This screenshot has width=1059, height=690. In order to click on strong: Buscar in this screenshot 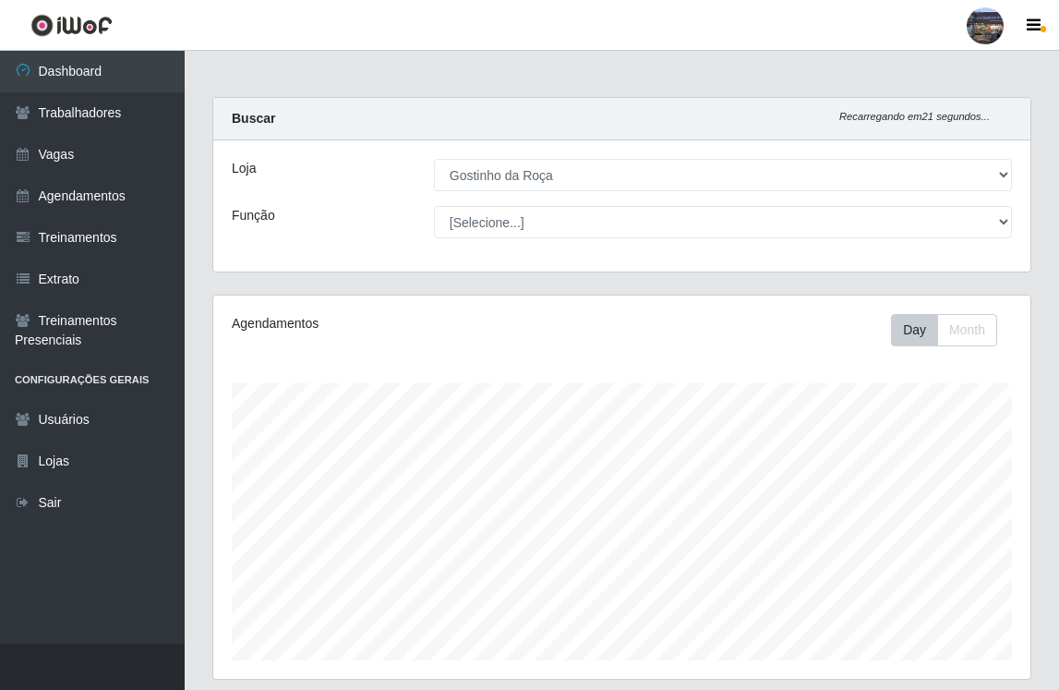, I will do `click(253, 118)`.